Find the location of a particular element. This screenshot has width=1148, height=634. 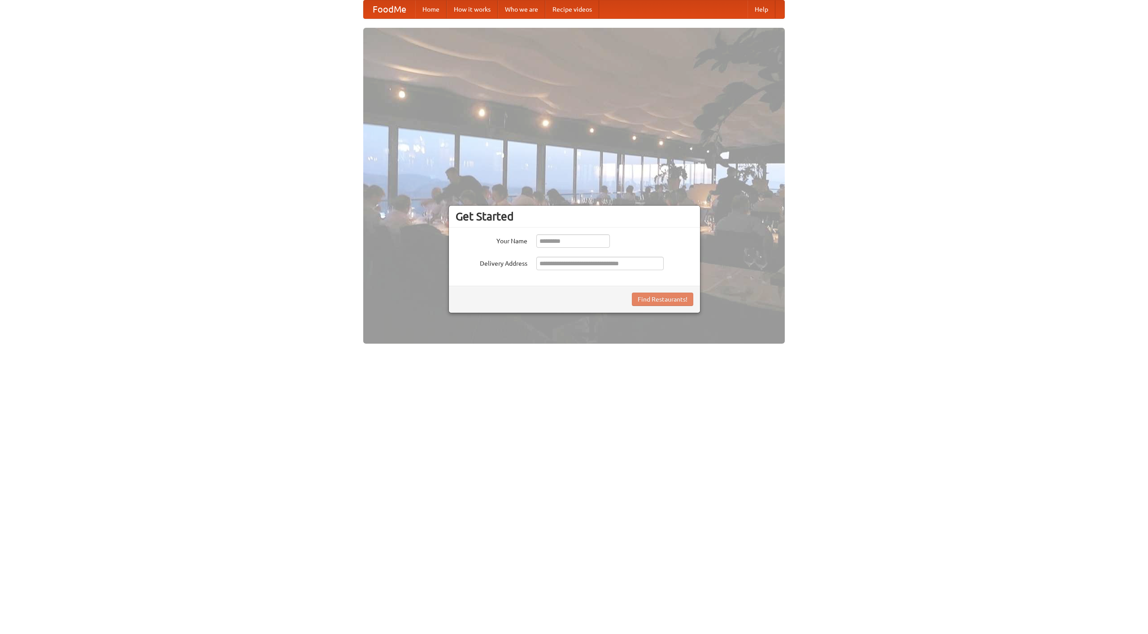

h3: Get Started is located at coordinates (574, 217).